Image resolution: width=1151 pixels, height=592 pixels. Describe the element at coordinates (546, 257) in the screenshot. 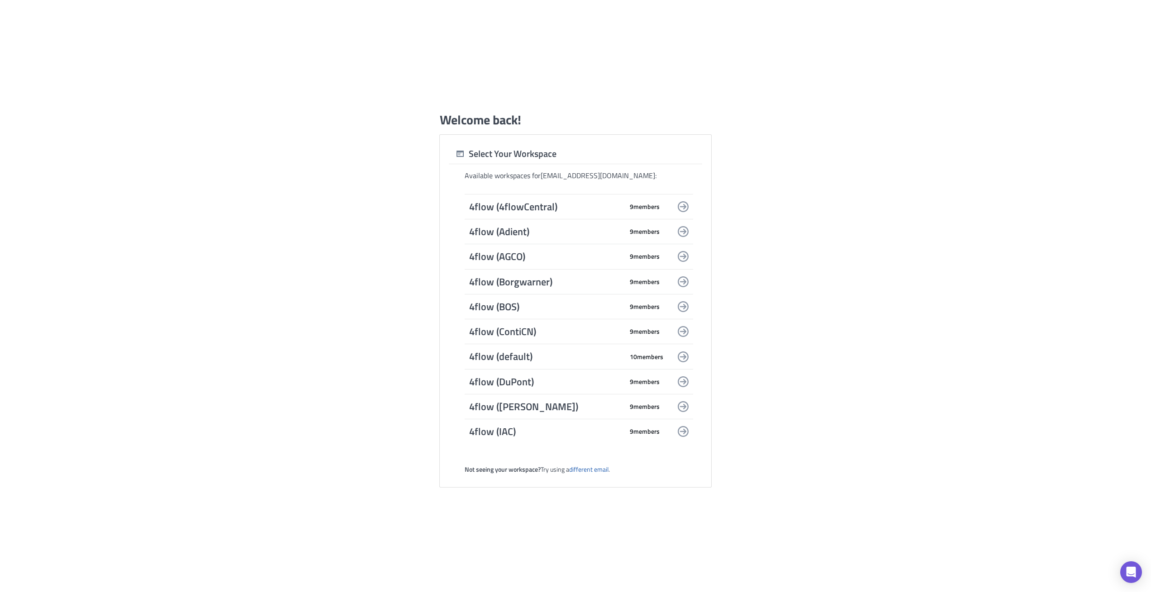

I see `span: 4flow (AGCO)` at that location.